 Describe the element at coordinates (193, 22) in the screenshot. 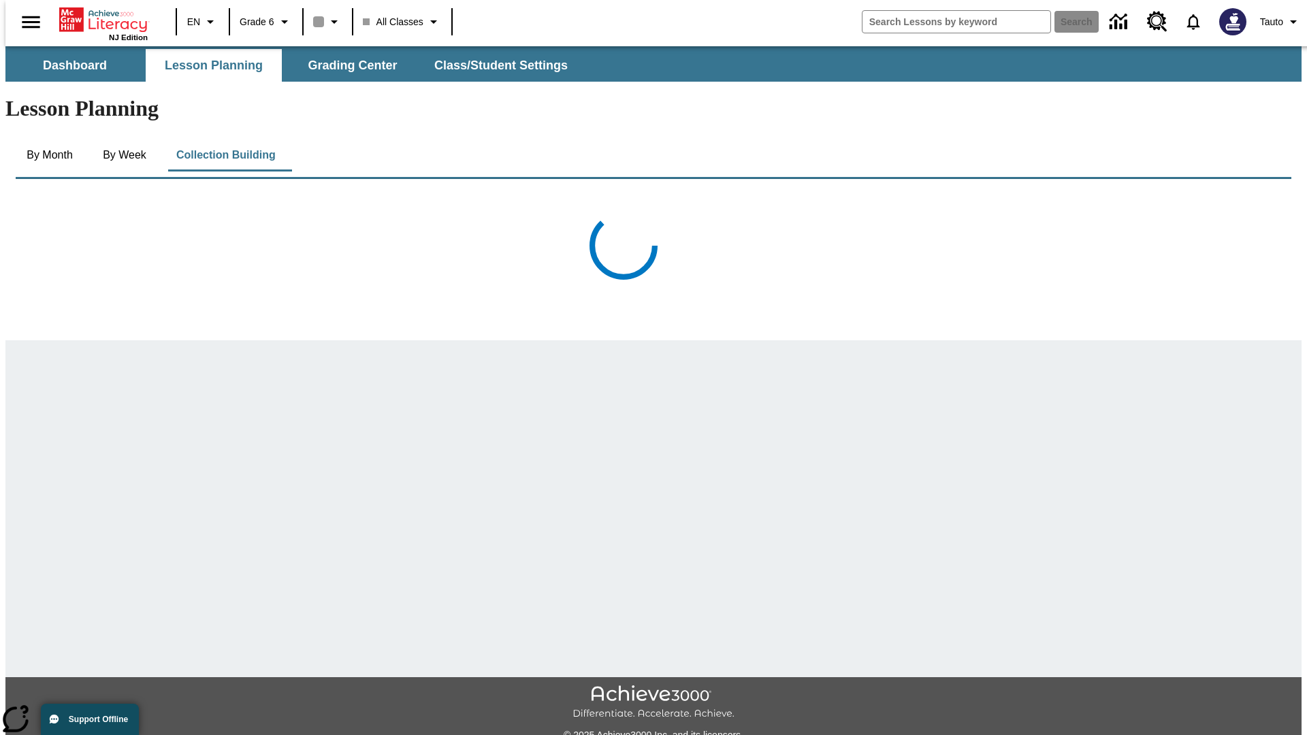

I see `span: EN` at that location.